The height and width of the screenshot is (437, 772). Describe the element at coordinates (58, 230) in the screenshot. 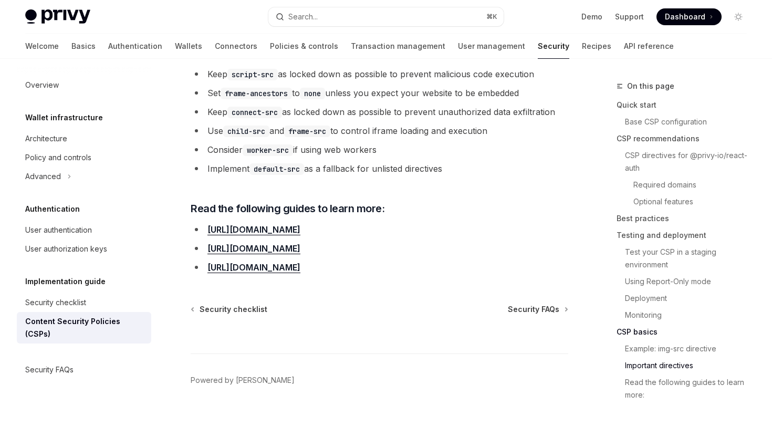

I see `div: User authentication` at that location.